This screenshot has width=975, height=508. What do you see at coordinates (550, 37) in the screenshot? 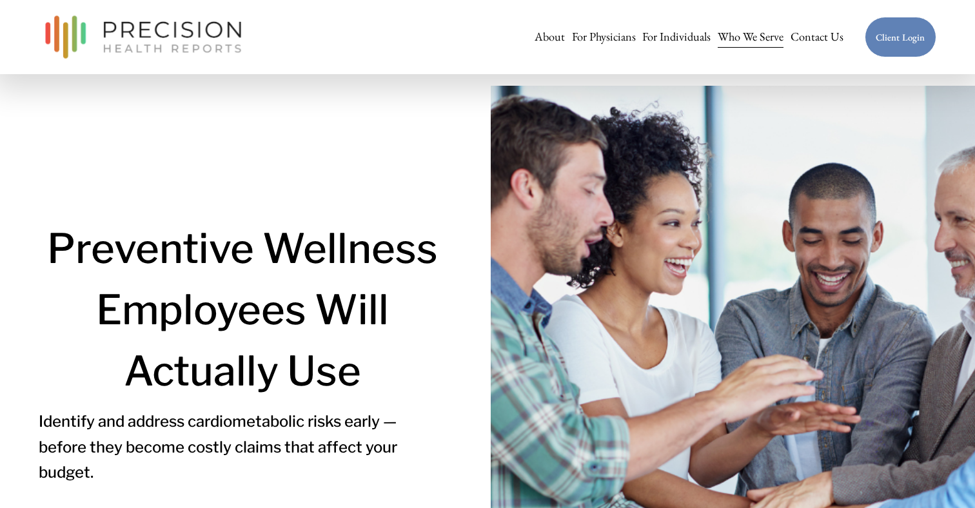
I see `a: About` at bounding box center [550, 37].